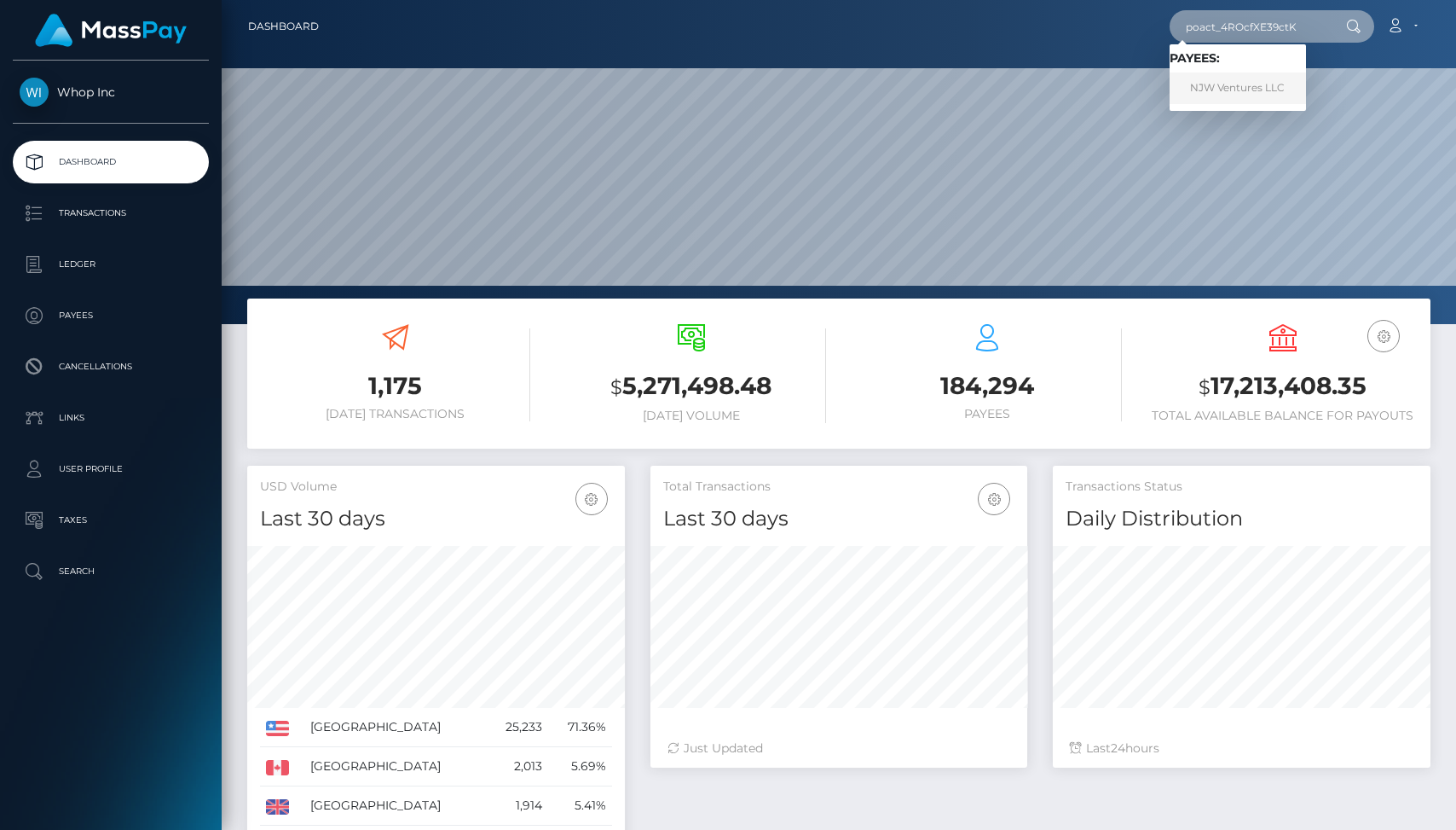  What do you see at coordinates (395, 385) in the screenshot?
I see `h3: 1,175` at bounding box center [395, 385].